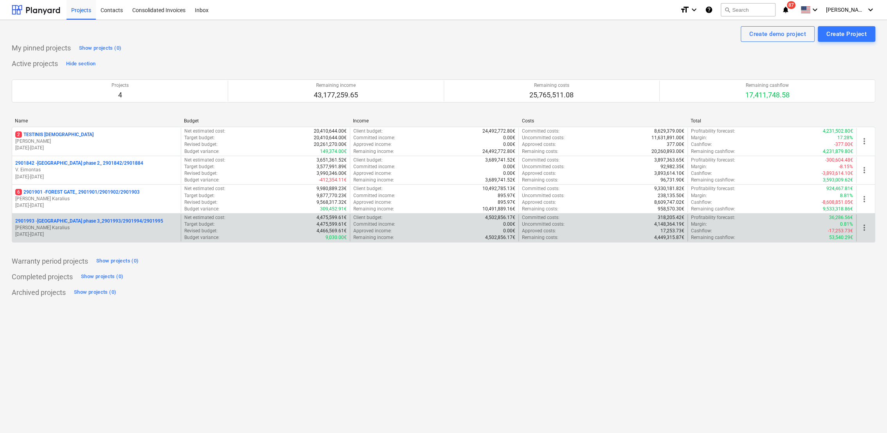 The height and width of the screenshot is (433, 887). What do you see at coordinates (672, 231) in the screenshot?
I see `p: 17,253.73€` at bounding box center [672, 231].